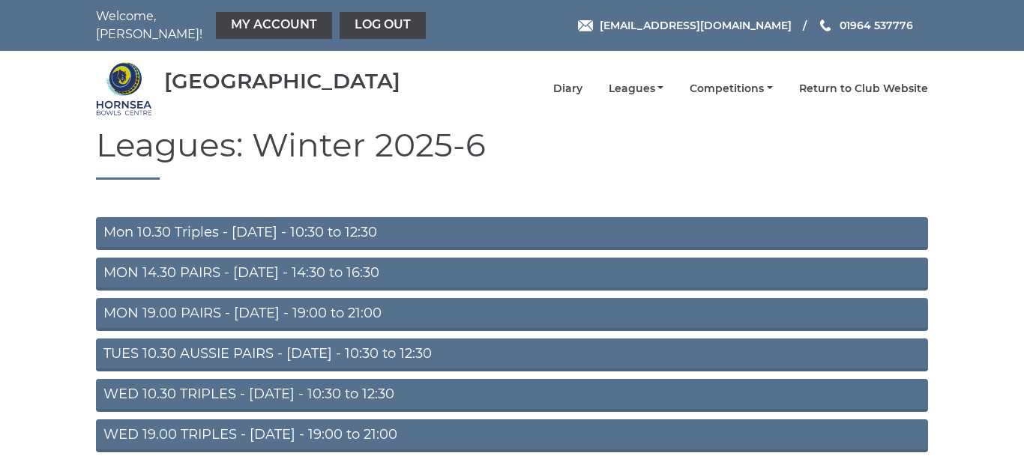 Image resolution: width=1024 pixels, height=456 pixels. I want to click on img: Email, so click(585, 25).